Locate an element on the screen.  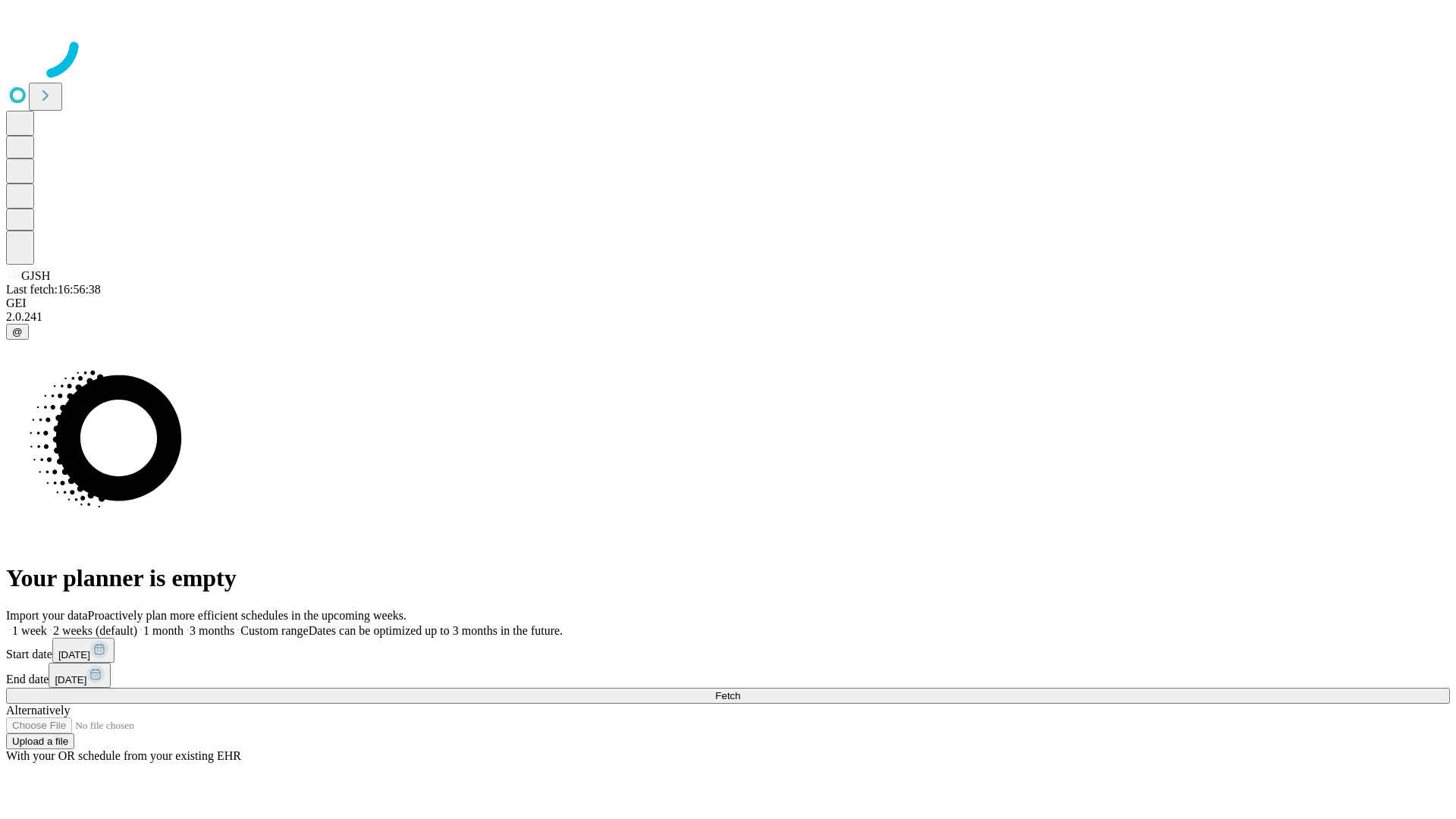
span: GJSH is located at coordinates (35, 275).